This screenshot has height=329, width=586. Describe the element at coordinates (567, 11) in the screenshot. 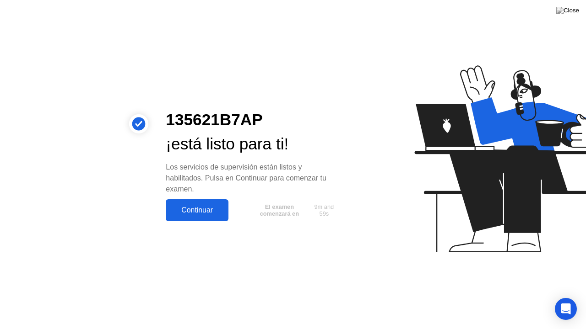

I see `img: Close` at that location.